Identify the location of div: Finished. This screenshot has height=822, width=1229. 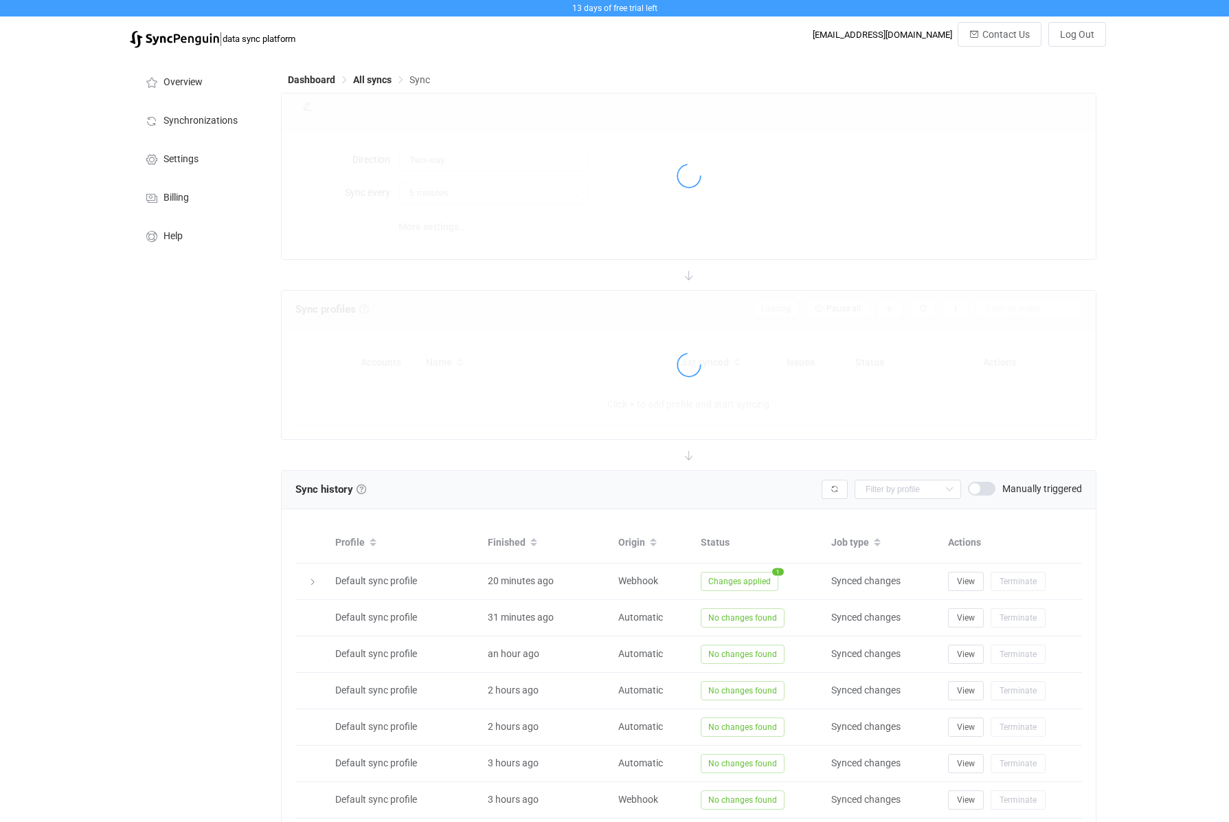
(546, 543).